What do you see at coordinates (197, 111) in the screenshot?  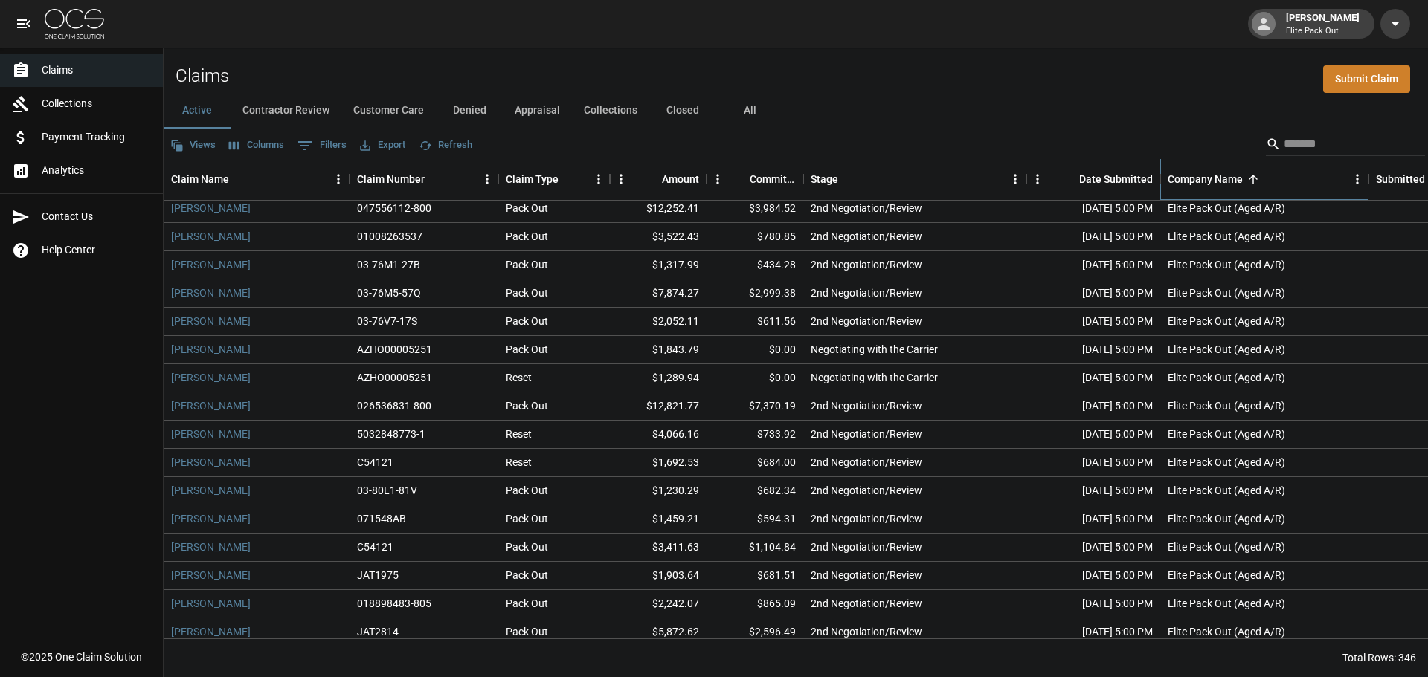 I see `button: Active` at bounding box center [197, 111].